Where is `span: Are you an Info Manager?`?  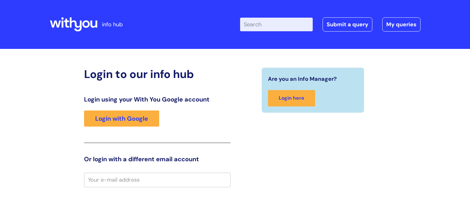 span: Are you an Info Manager? is located at coordinates (302, 79).